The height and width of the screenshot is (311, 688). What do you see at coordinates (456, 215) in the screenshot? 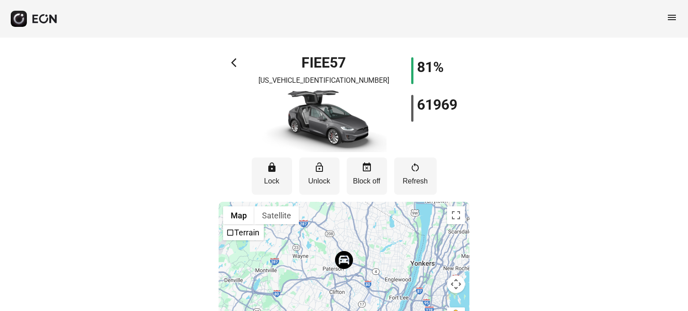
I see `button: Toggle fullscreen view` at bounding box center [456, 215].